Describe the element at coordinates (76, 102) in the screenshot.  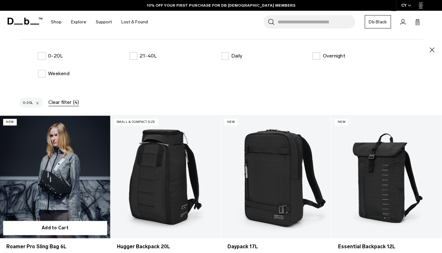
I see `span: (4)` at that location.